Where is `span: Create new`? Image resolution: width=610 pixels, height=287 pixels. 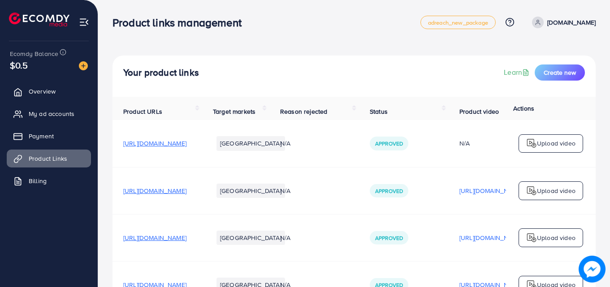
span: Create new is located at coordinates (560, 73).